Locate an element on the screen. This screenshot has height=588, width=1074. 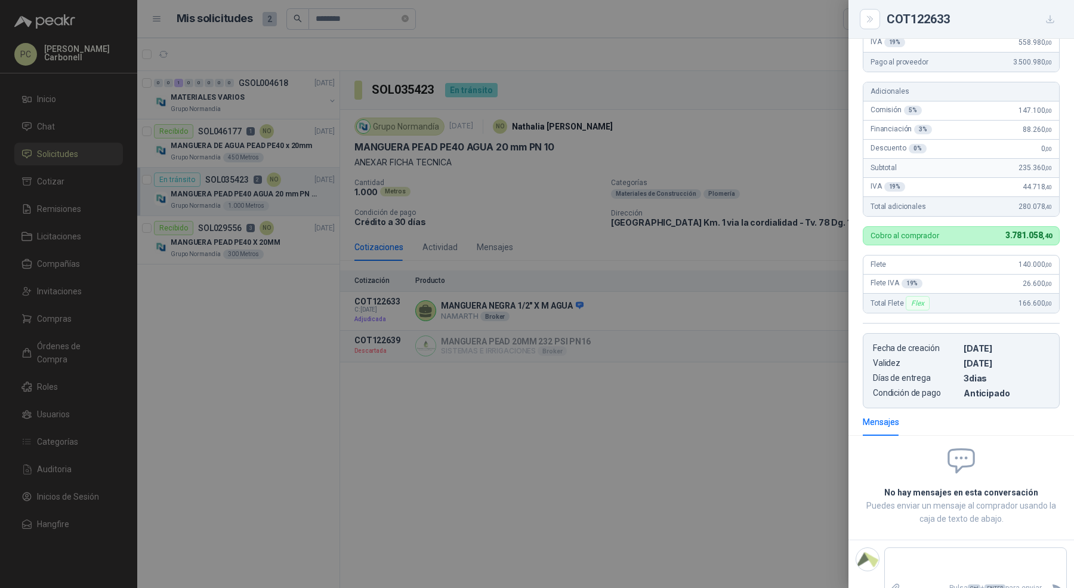
div: 5 % is located at coordinates (913, 110).